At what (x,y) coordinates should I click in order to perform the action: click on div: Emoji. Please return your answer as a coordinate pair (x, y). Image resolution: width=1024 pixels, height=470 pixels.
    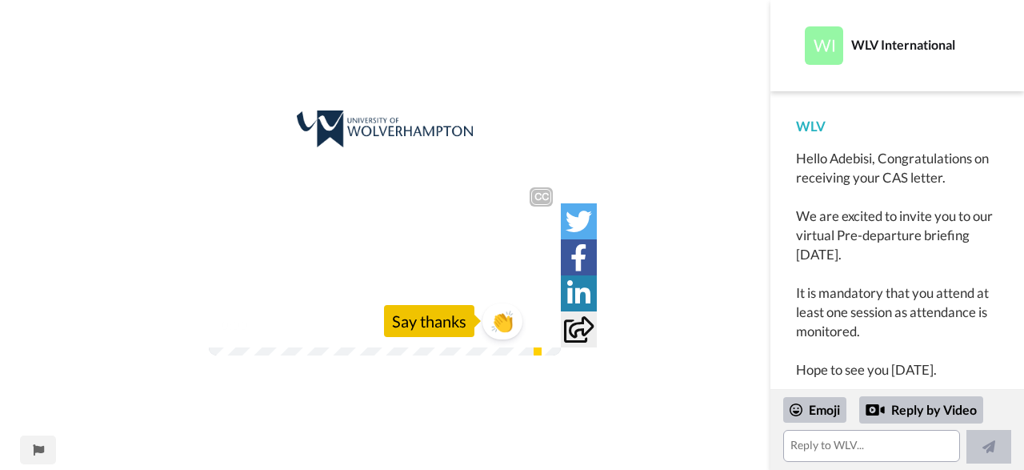
    Looking at the image, I should click on (814, 410).